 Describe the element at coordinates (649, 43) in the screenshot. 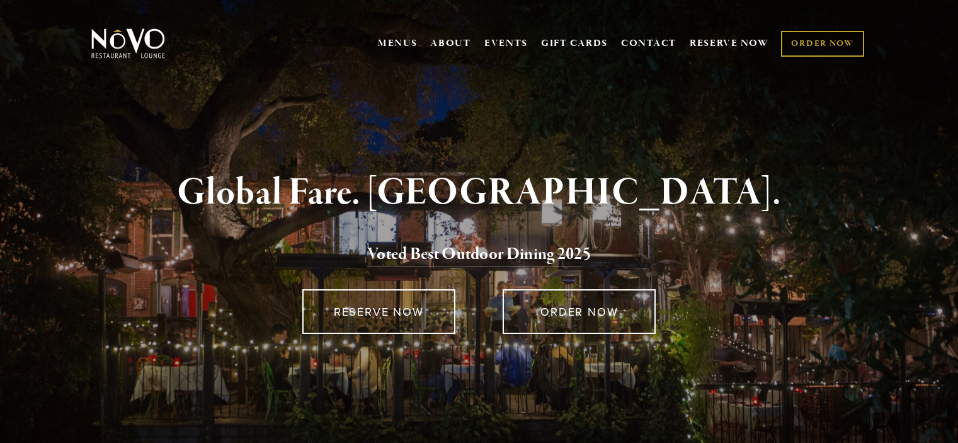

I see `a: CONTACT` at that location.